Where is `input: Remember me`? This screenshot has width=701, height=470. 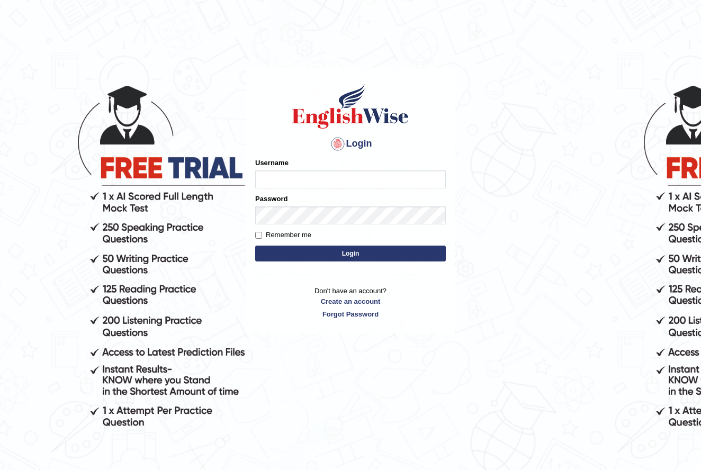 input: Remember me is located at coordinates (259, 235).